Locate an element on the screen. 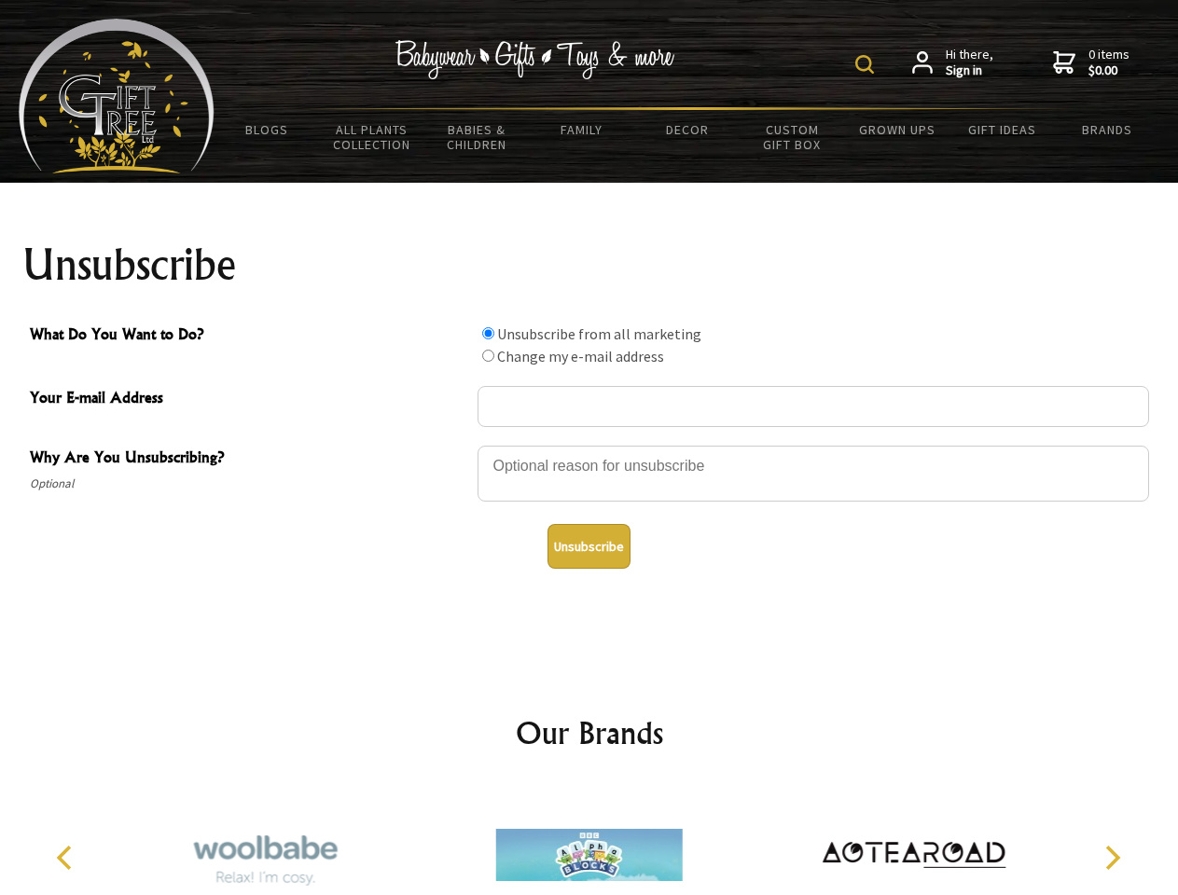 The width and height of the screenshot is (1178, 895). a: Hi there,Sign in is located at coordinates (952, 62).